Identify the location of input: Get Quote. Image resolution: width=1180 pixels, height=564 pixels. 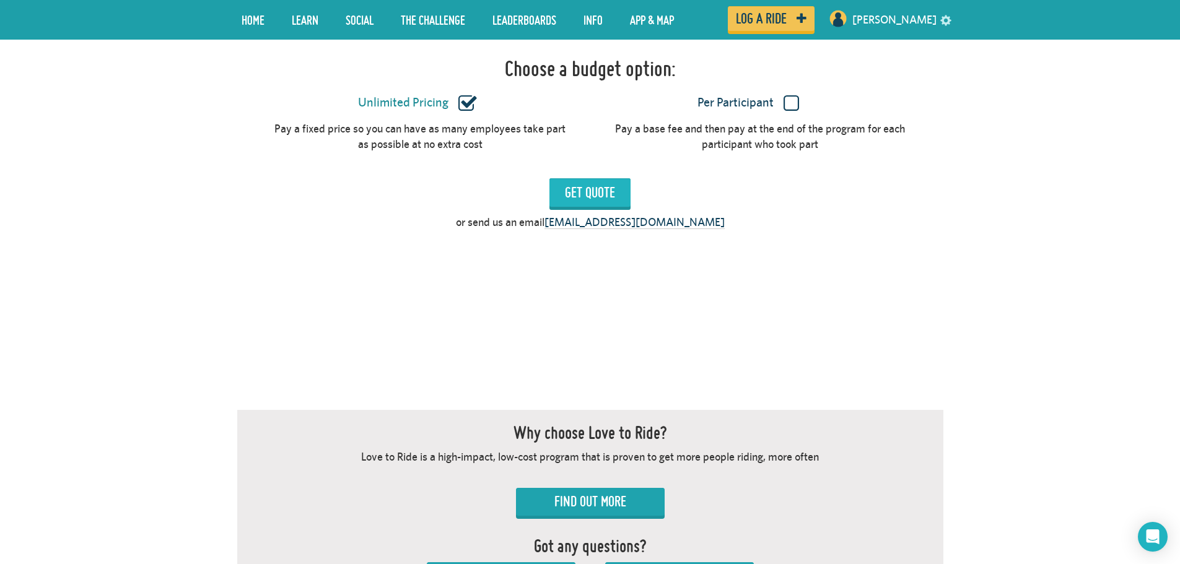
(589, 193).